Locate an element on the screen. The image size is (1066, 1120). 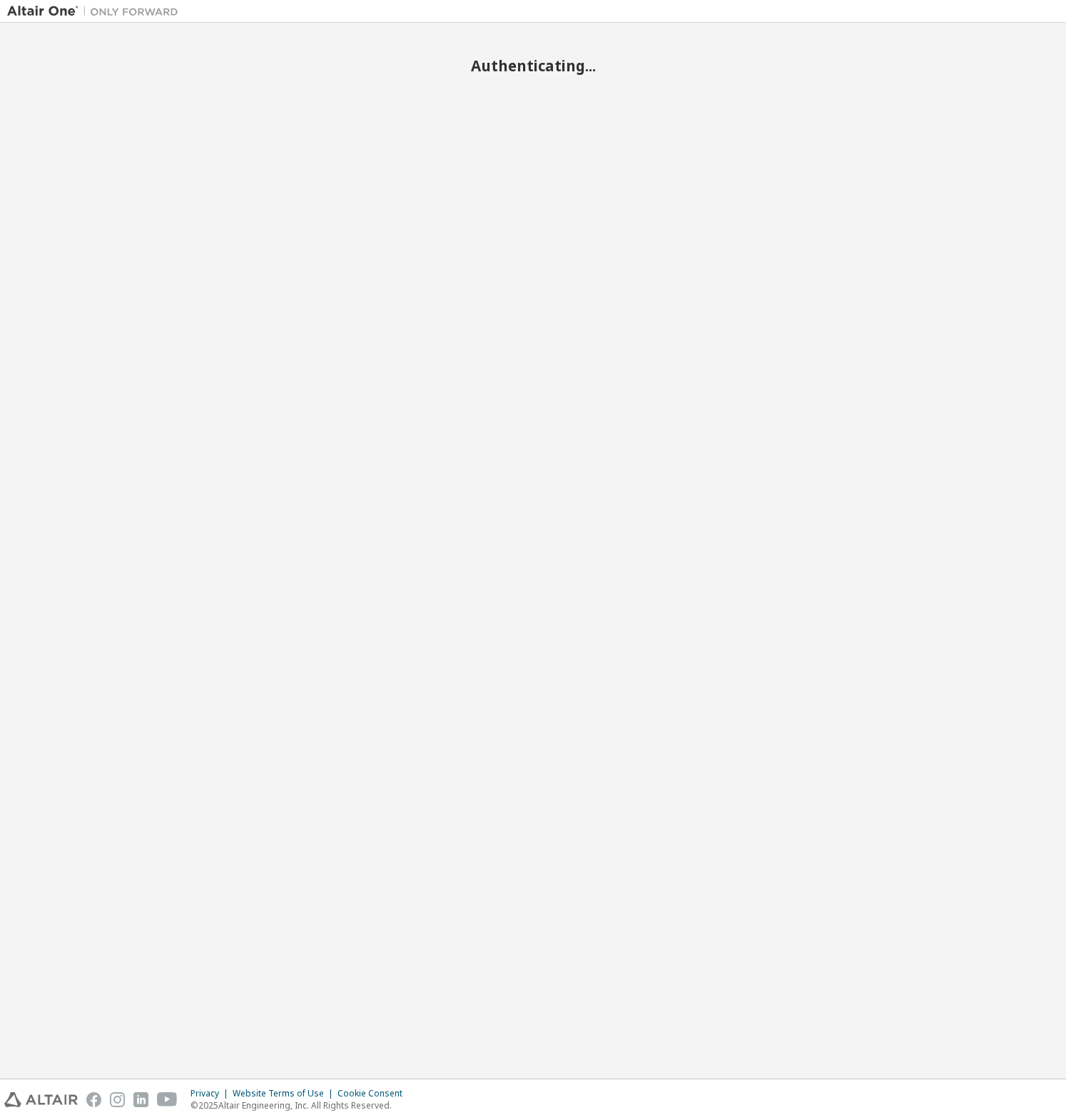
img: altair_logo.svg is located at coordinates (41, 1099).